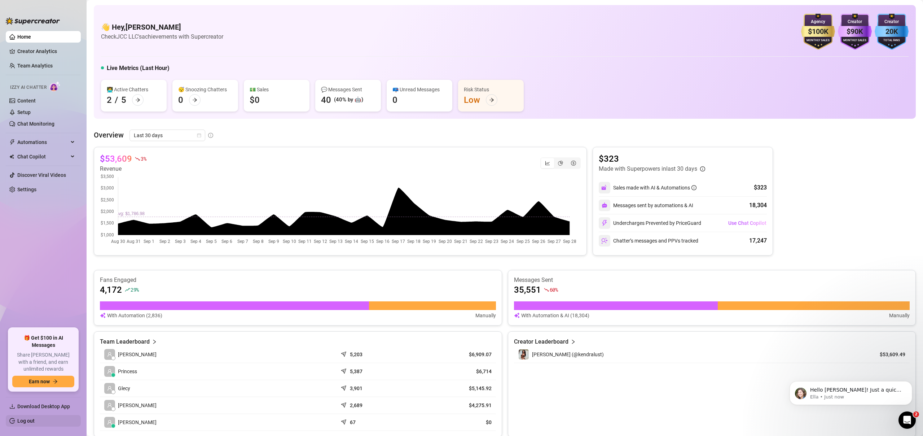 This screenshot has width=923, height=436. What do you see at coordinates (43, 341) in the screenshot?
I see `span: 🎁 Get $100 in AI Messages` at bounding box center [43, 341].